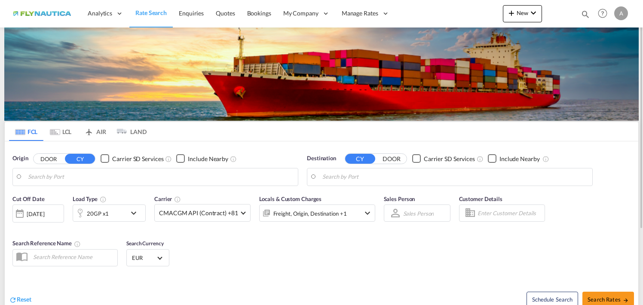  What do you see at coordinates (98, 214) in the screenshot?
I see `div: 20GP x1` at bounding box center [98, 214].